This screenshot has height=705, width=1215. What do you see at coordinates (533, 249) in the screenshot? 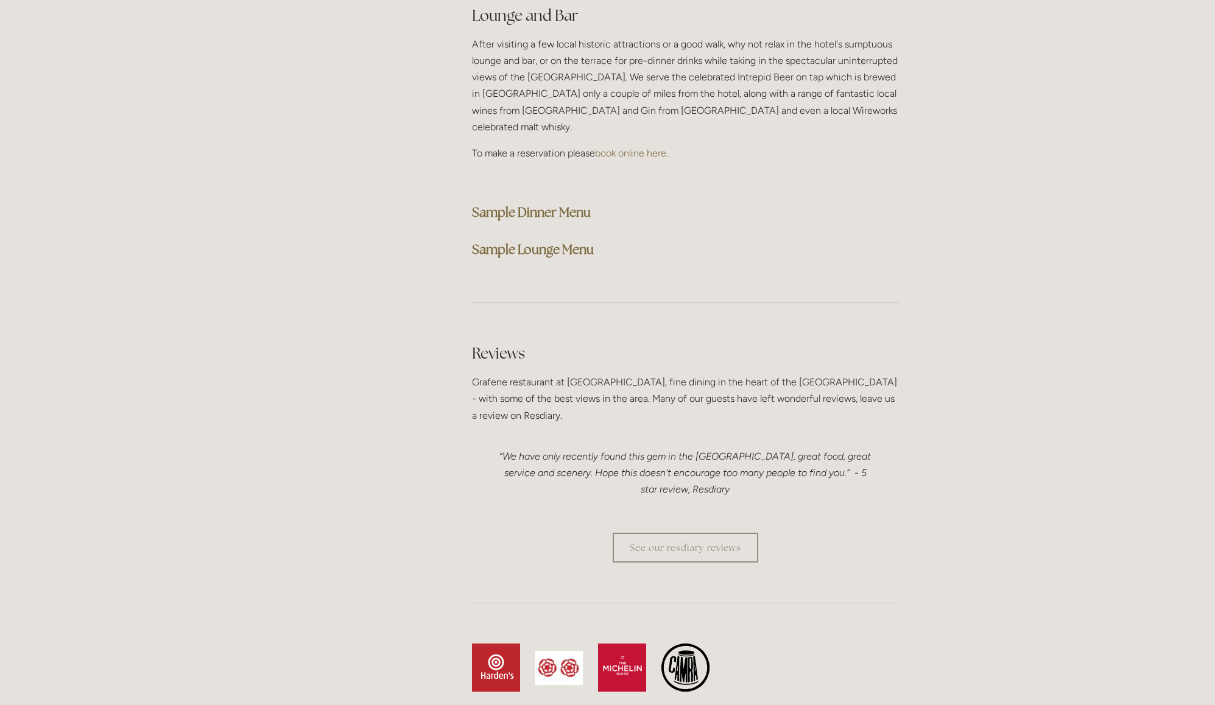
I see `strong: Sample Lounge Menu` at bounding box center [533, 249].